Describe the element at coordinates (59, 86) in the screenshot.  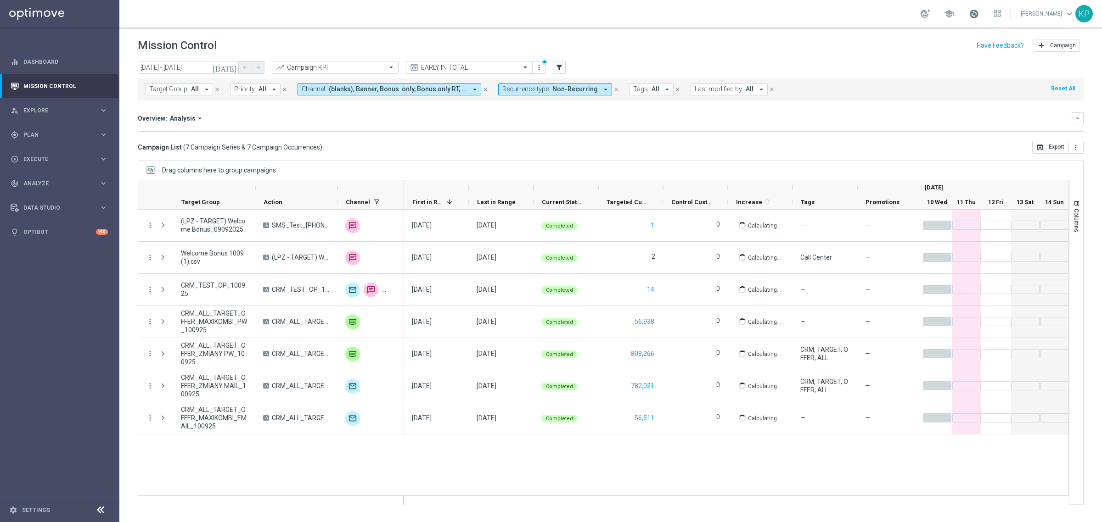
I see `button: Mission Control` at that location.